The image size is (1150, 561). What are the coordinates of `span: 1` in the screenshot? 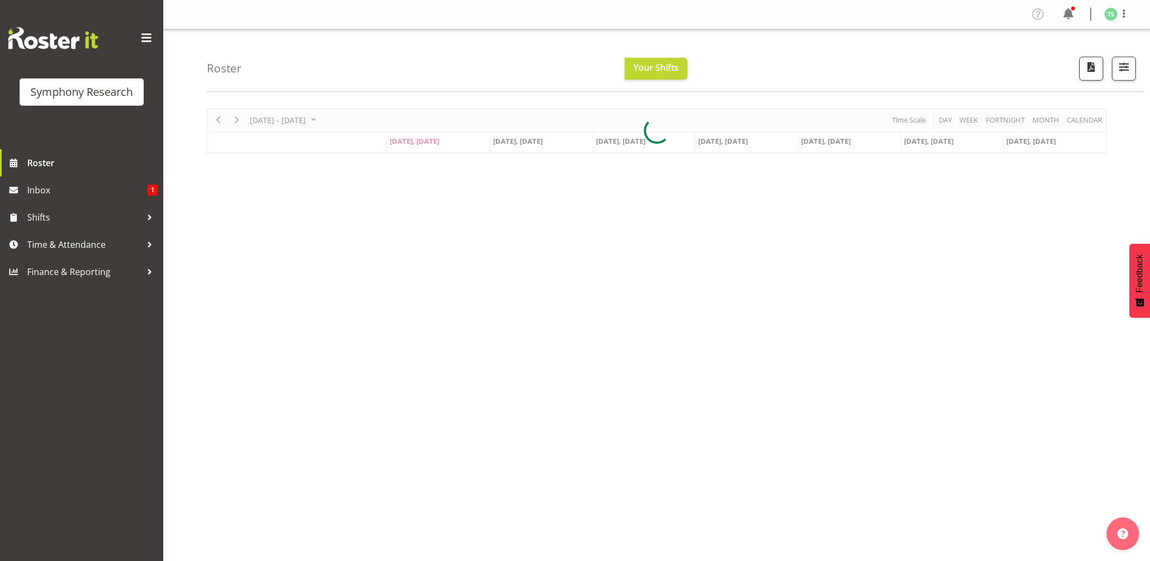 It's located at (152, 190).